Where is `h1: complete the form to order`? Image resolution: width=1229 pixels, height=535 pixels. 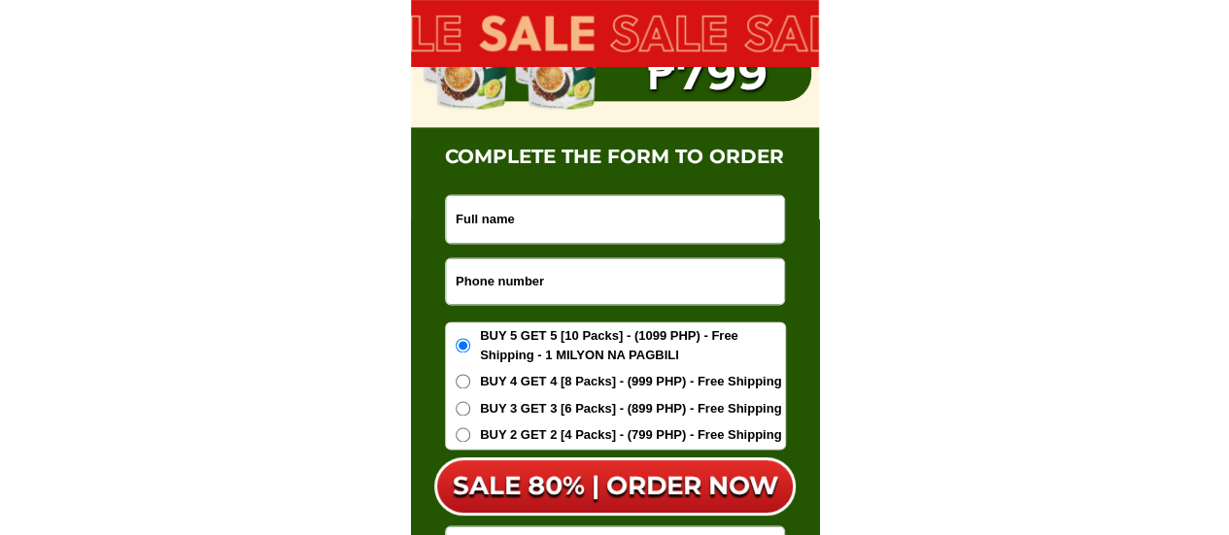 h1: complete the form to order is located at coordinates (615, 156).